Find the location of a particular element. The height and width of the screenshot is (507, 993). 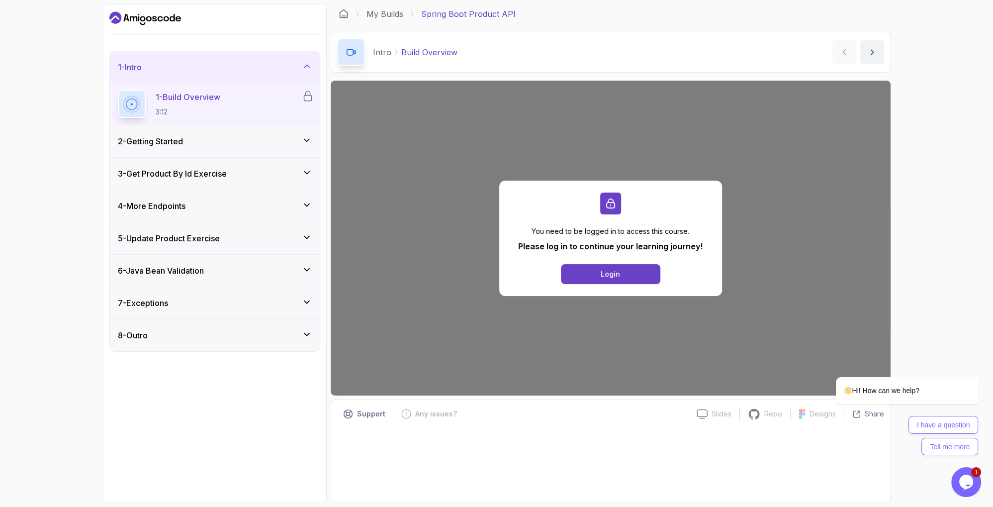

p: 1 - Build Overview is located at coordinates (188, 97).